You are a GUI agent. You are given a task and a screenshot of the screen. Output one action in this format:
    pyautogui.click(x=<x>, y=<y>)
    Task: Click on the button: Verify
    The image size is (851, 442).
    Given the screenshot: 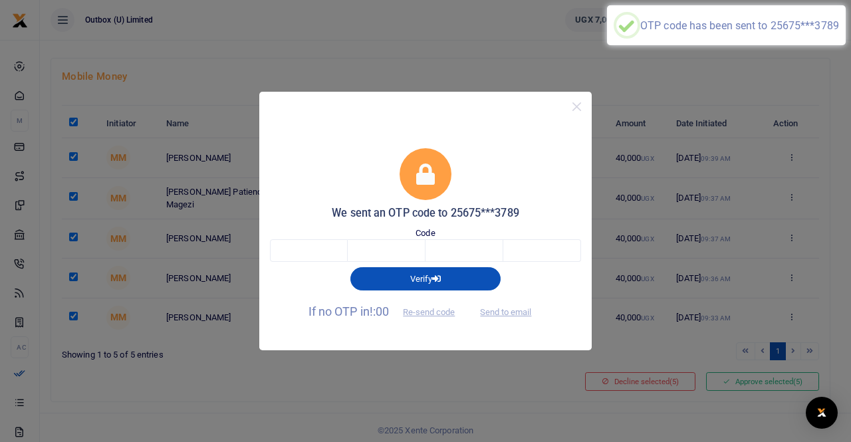 What is the action you would take?
    pyautogui.click(x=426, y=279)
    